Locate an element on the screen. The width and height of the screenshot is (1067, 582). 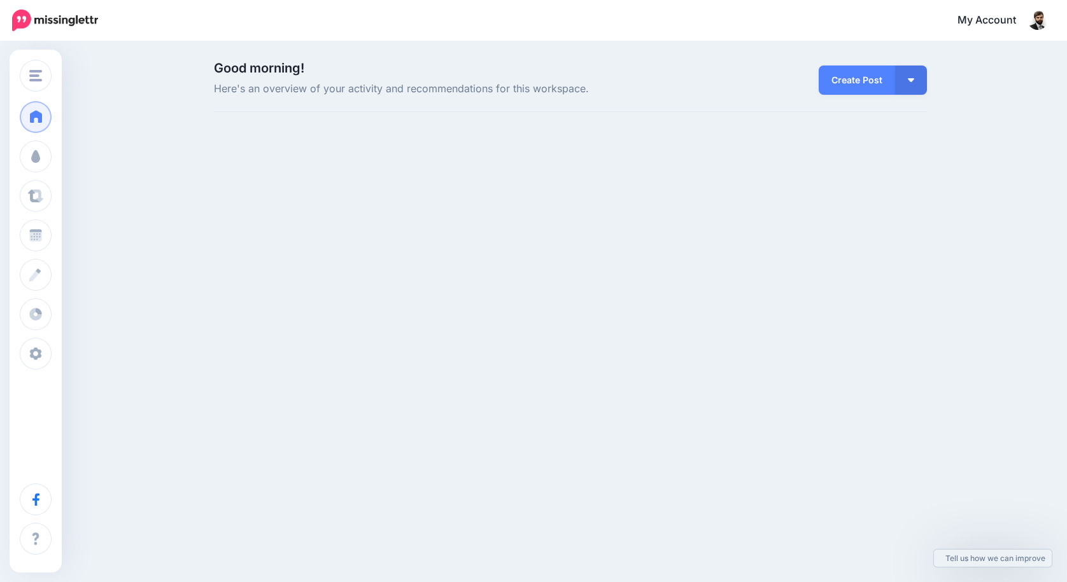
img: Missinglettr is located at coordinates (55, 20).